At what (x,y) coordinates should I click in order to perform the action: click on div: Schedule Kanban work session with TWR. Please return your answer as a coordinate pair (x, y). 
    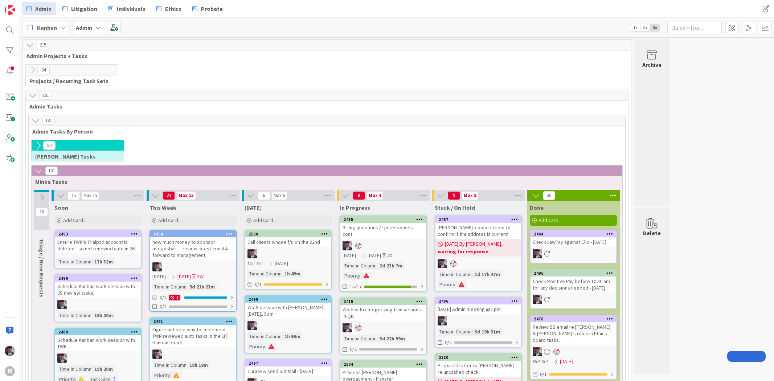
    Looking at the image, I should click on (98, 343).